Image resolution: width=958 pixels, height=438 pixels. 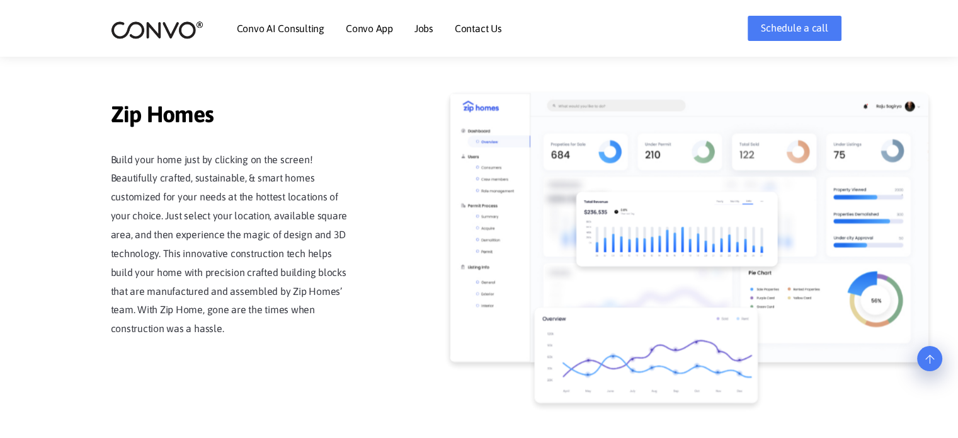 What do you see at coordinates (280, 28) in the screenshot?
I see `a: Convo AI Consulting` at bounding box center [280, 28].